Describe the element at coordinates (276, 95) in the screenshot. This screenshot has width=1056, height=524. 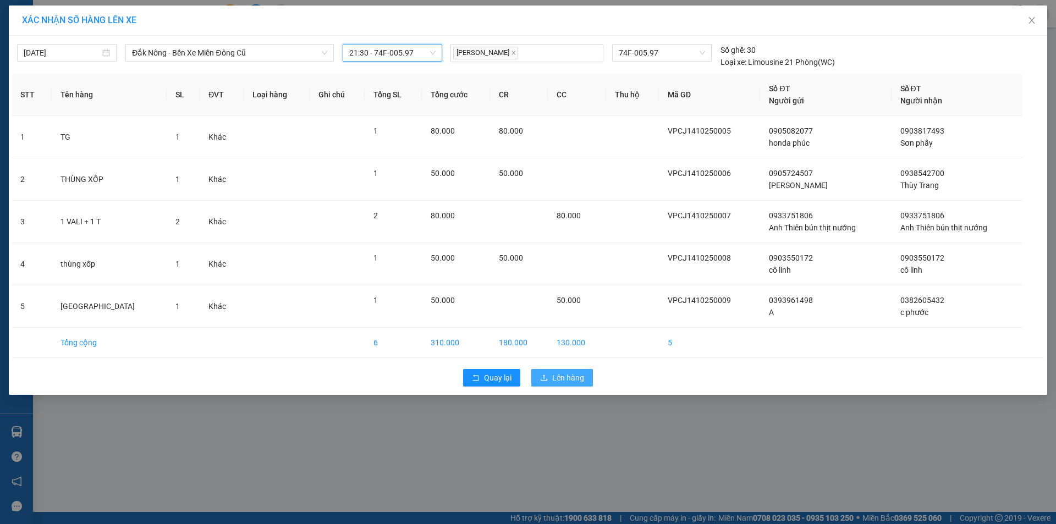
I see `th: Loại hàng` at that location.